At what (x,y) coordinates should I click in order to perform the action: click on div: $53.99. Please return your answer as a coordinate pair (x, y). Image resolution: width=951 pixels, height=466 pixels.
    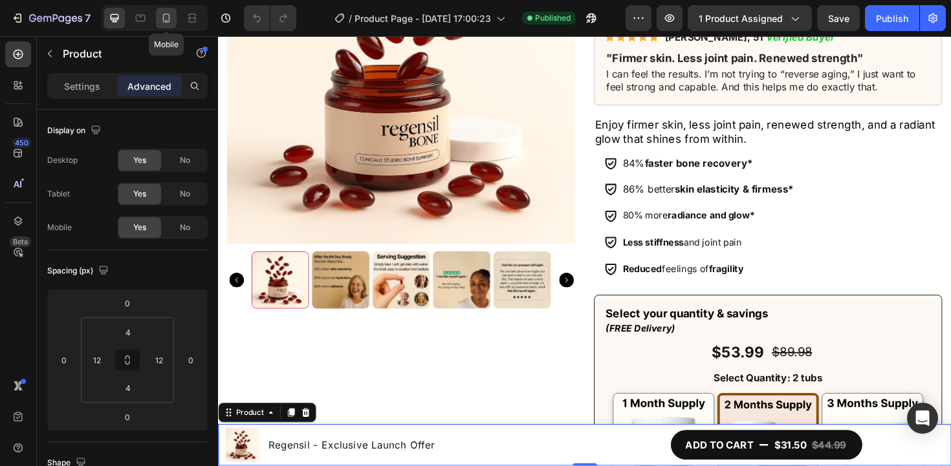
    Looking at the image, I should click on (494, 335).